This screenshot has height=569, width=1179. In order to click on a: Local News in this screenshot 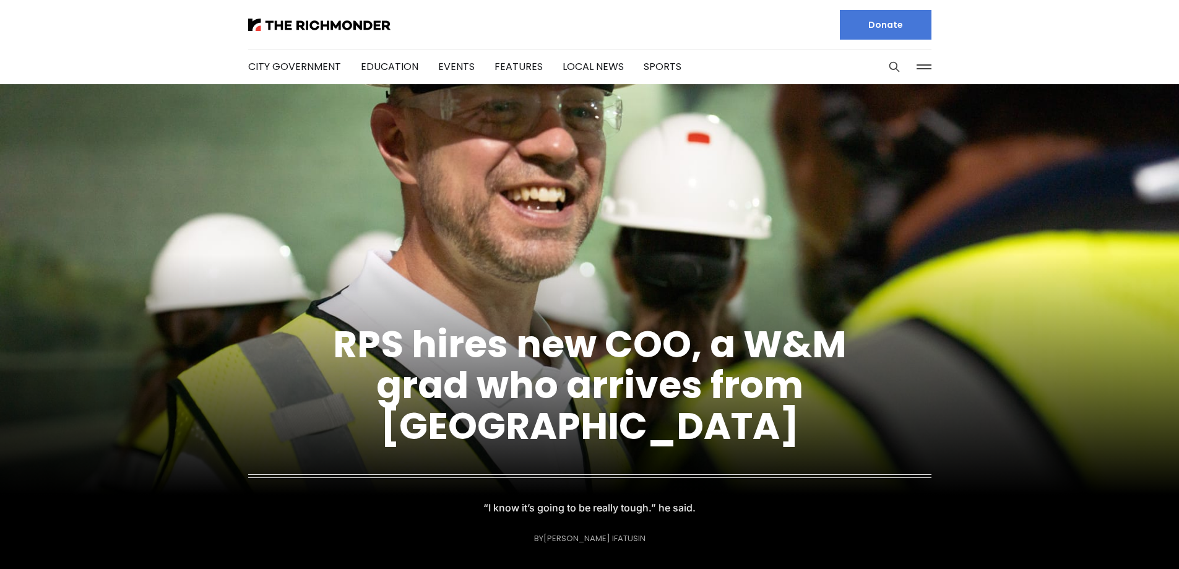, I will do `click(593, 66)`.